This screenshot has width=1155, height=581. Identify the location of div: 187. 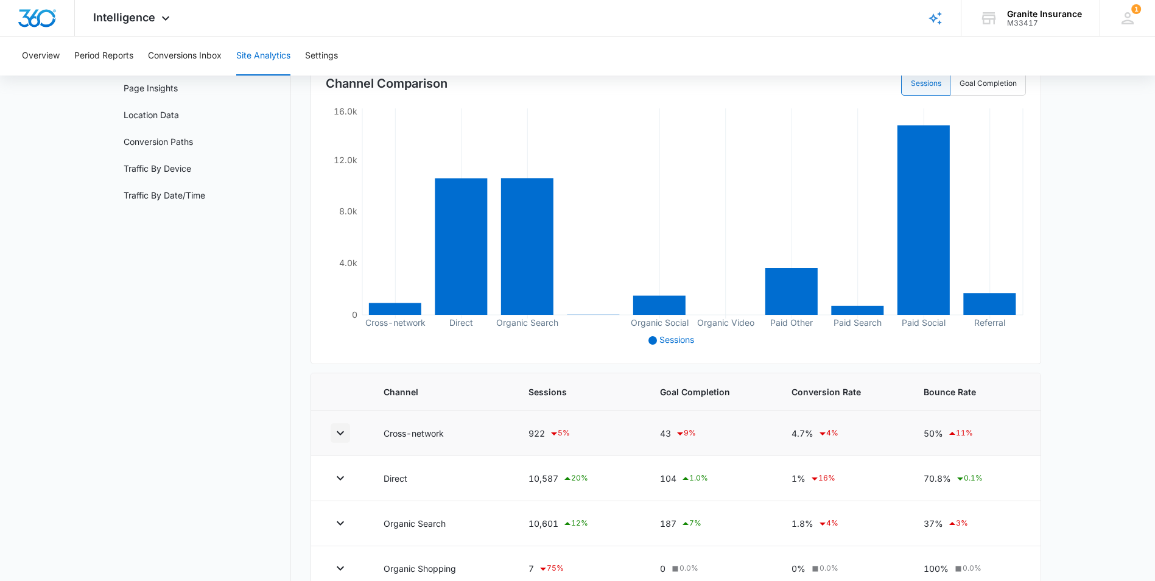
(711, 524).